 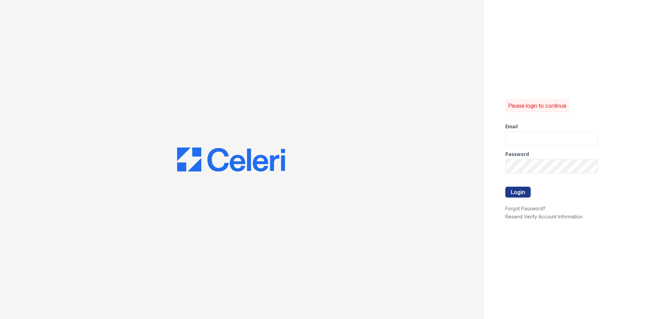 I want to click on label: Password, so click(x=517, y=154).